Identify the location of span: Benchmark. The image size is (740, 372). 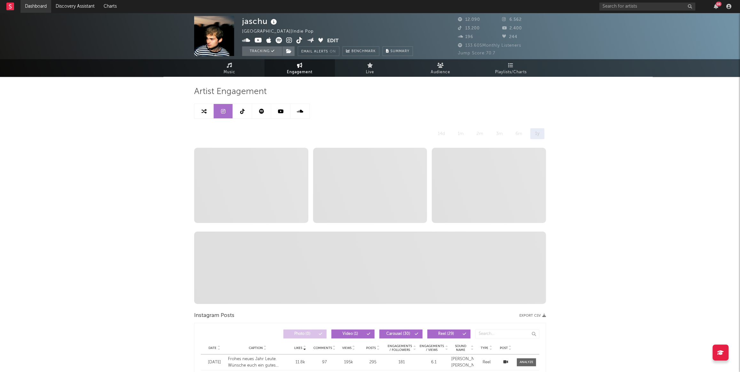
(364, 52).